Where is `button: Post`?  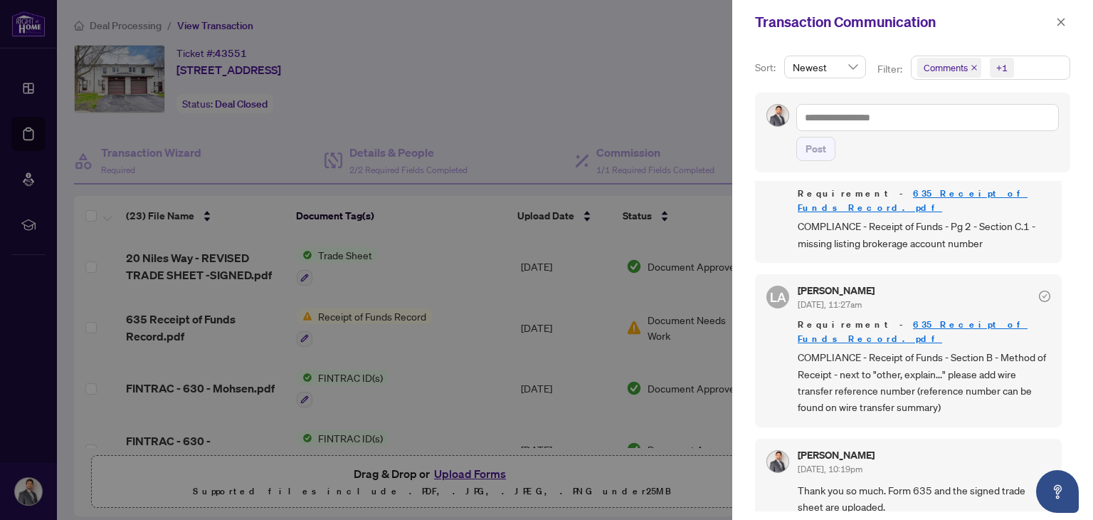
button: Post is located at coordinates (816, 149).